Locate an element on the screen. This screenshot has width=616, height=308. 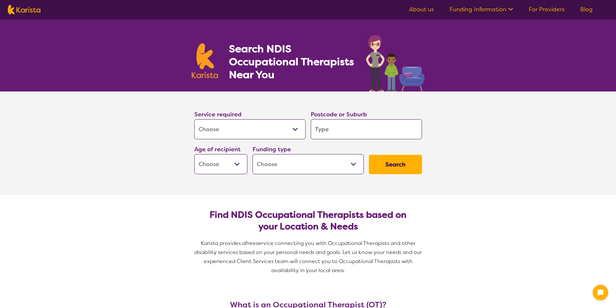
a: About us is located at coordinates (422, 9).